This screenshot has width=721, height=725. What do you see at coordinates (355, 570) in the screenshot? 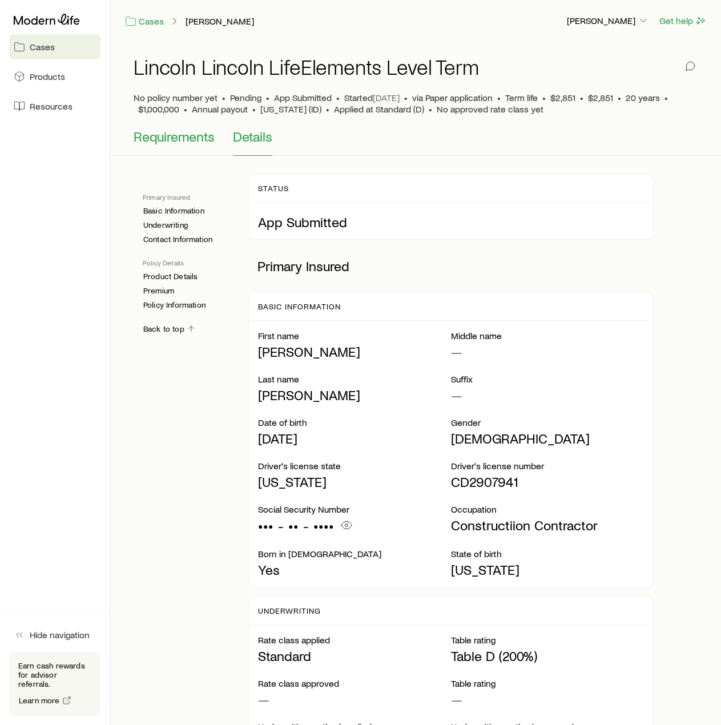
I see `p: Yes` at bounding box center [355, 570].